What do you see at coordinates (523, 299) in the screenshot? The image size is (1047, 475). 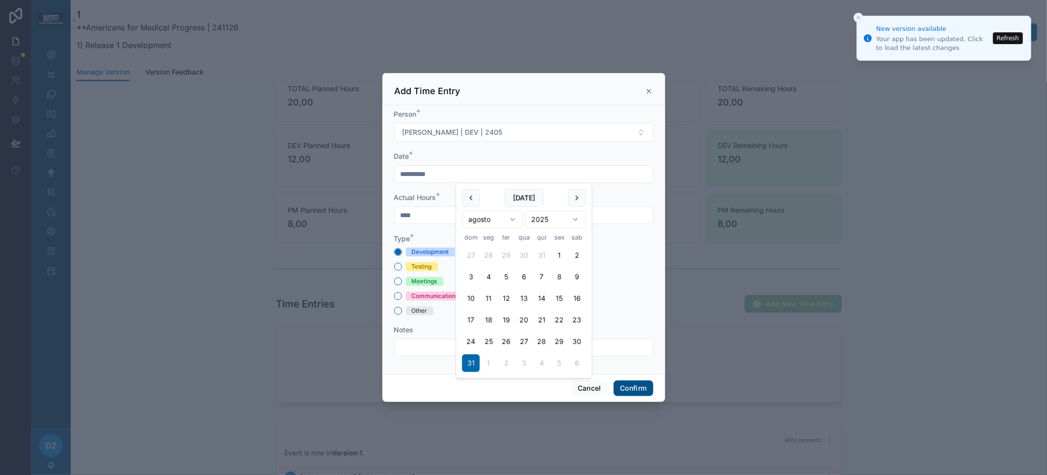 I see `button: quarta-feira, 13 de agosto de 2025` at bounding box center [523, 299].